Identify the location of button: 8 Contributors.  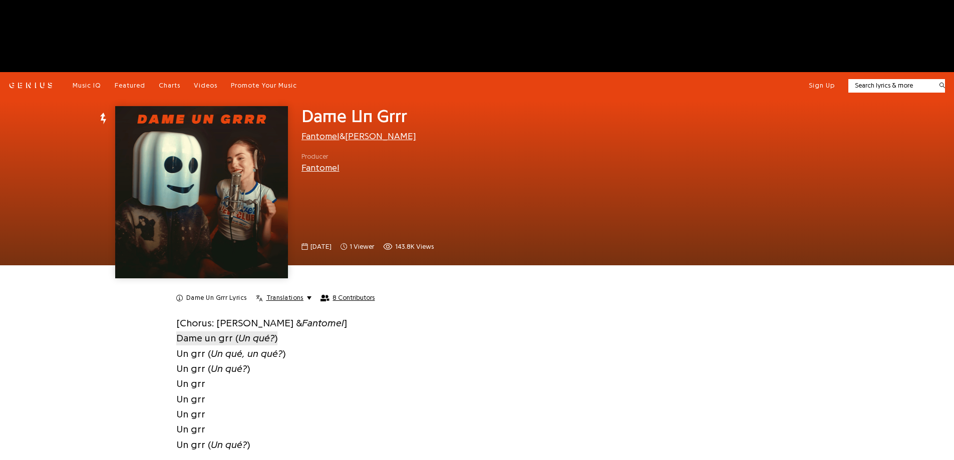
(347, 298).